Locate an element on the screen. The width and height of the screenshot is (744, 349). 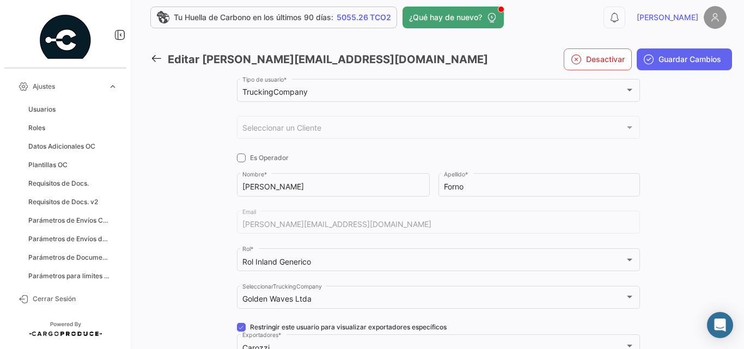
span: Guardar Cambios is located at coordinates (689, 59).